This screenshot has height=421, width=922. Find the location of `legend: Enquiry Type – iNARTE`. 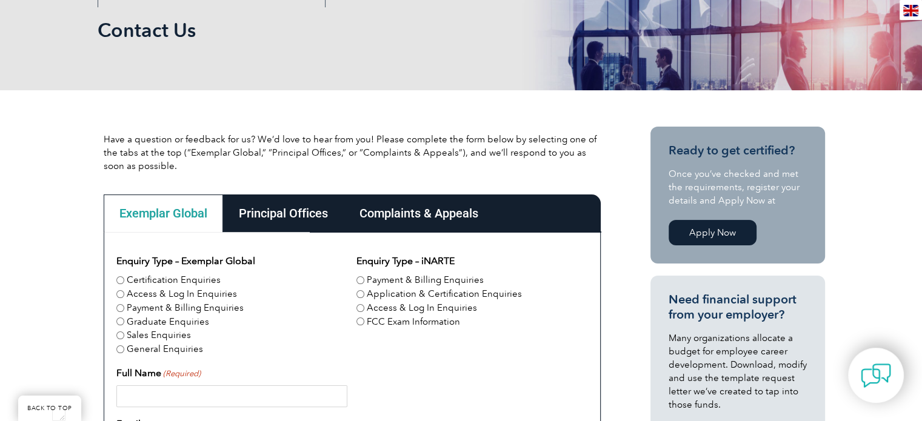

legend: Enquiry Type – iNARTE is located at coordinates (406, 261).